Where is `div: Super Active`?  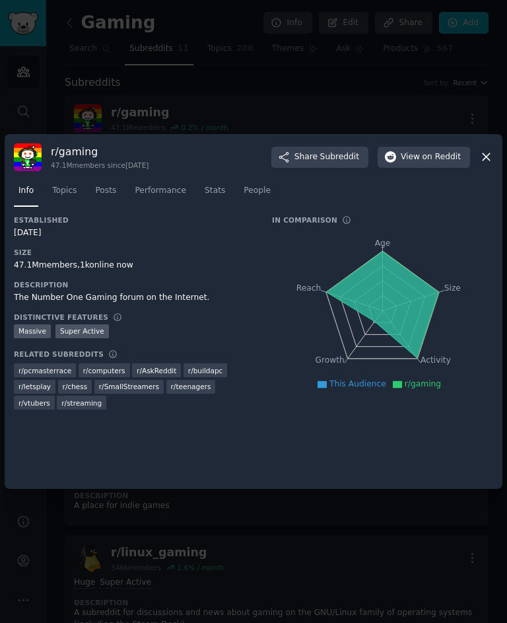
div: Super Active is located at coordinates (82, 331).